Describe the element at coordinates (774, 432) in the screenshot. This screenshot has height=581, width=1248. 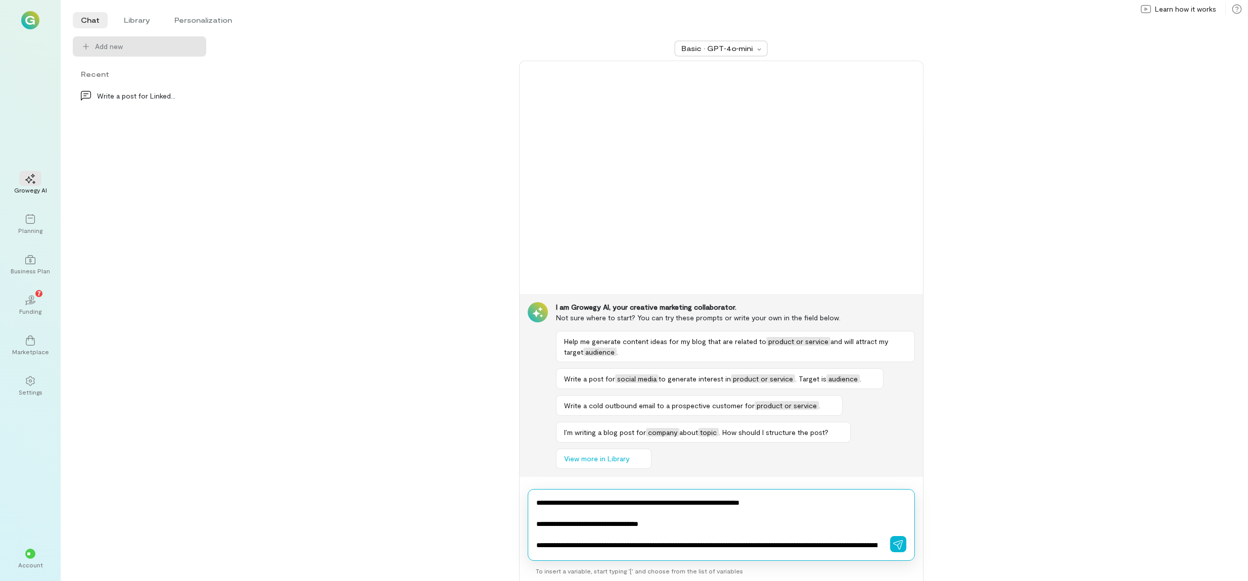
I see `span: . How should I structure the post?` at that location.